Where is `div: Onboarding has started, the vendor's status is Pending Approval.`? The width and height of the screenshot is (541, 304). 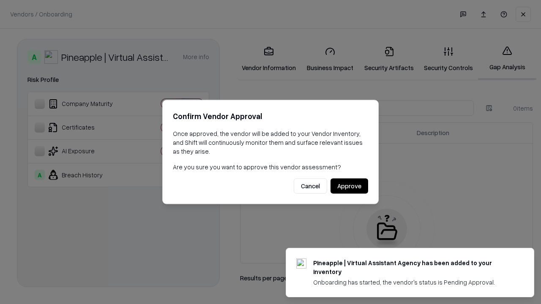
div: Onboarding has started, the vendor's status is Pending Approval. is located at coordinates (413, 282).